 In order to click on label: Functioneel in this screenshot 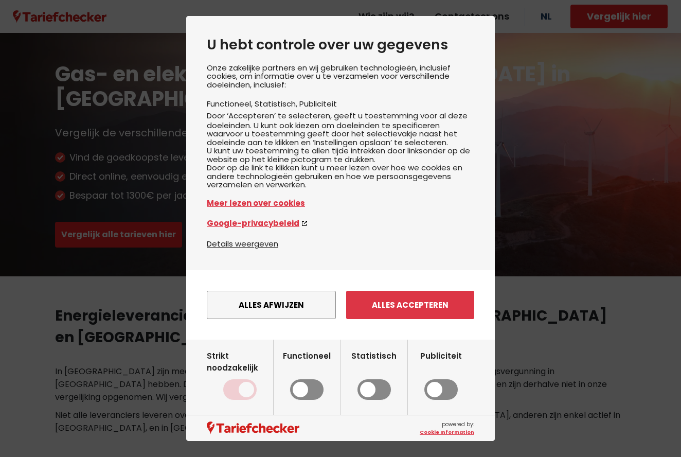, I will do `click(306, 375)`.